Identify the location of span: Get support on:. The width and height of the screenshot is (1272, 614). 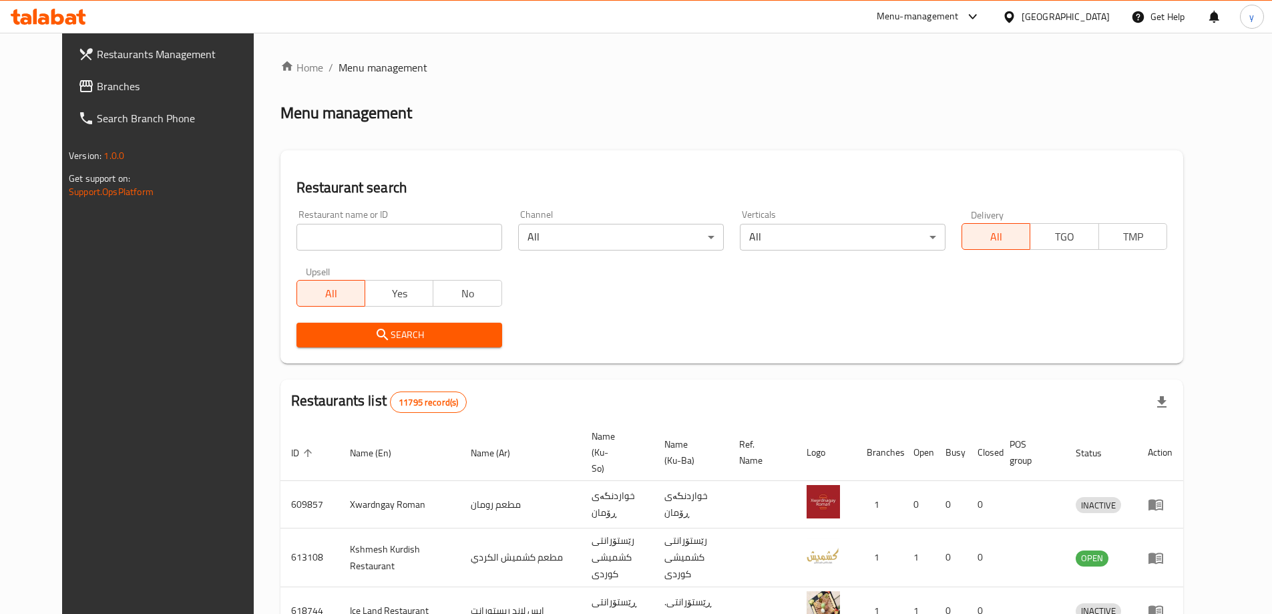
(100, 178).